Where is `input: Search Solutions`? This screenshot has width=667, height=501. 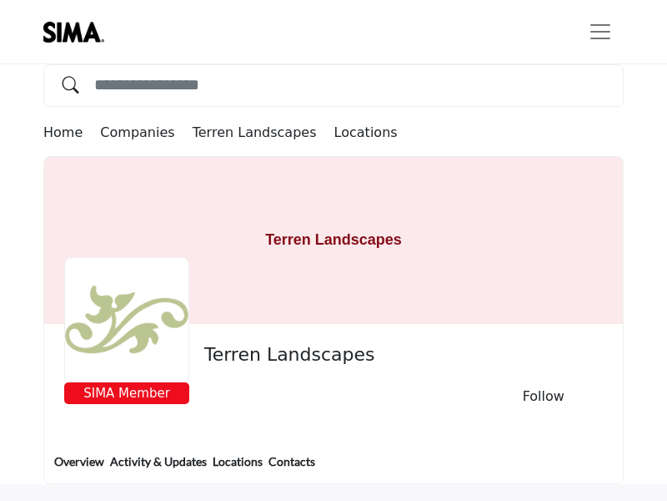
input: Search Solutions is located at coordinates (334, 85).